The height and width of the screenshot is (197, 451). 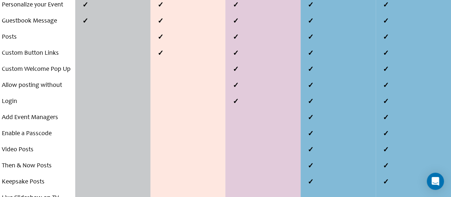 I want to click on li: Video Posts, so click(x=37, y=149).